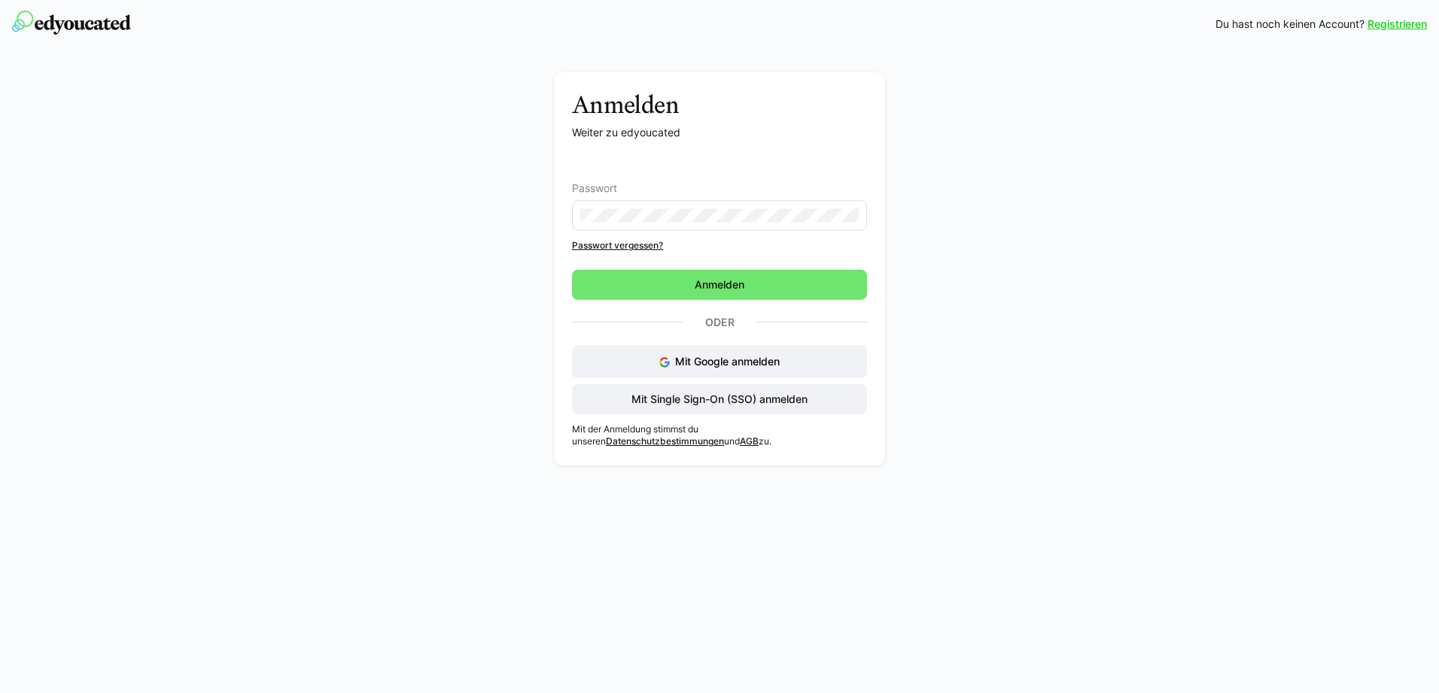 The image size is (1439, 693). I want to click on p: Oder, so click(720, 322).